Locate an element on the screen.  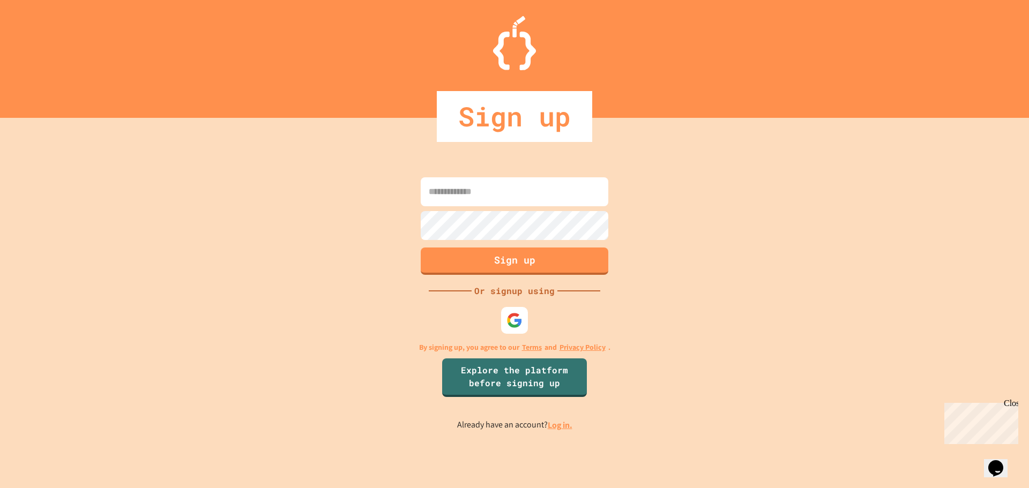
img: google-icon.svg is located at coordinates (515, 321).